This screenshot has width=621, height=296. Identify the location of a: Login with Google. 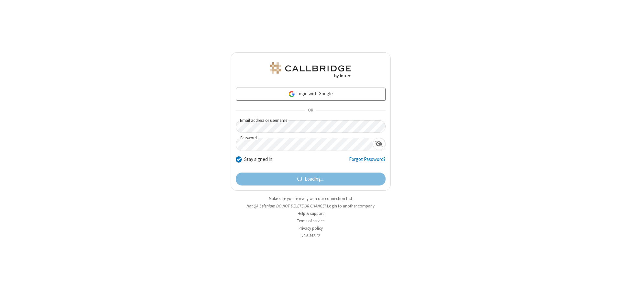
(310, 94).